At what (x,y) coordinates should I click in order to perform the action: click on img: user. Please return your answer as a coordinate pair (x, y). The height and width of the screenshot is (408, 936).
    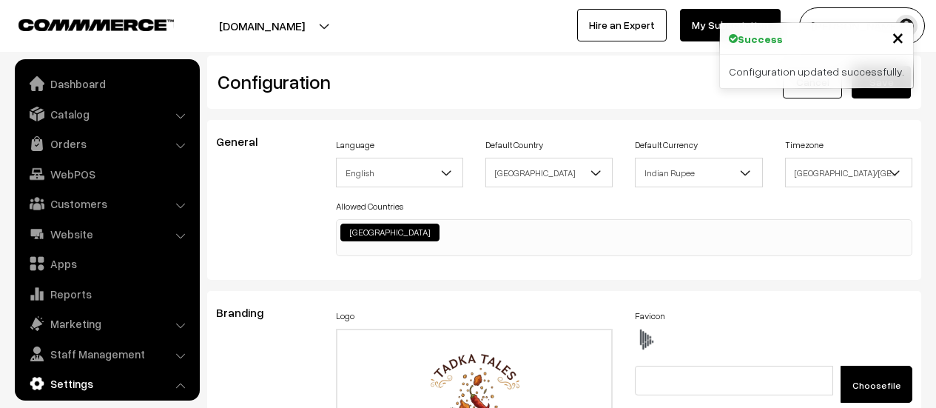
    Looking at the image, I should click on (906, 26).